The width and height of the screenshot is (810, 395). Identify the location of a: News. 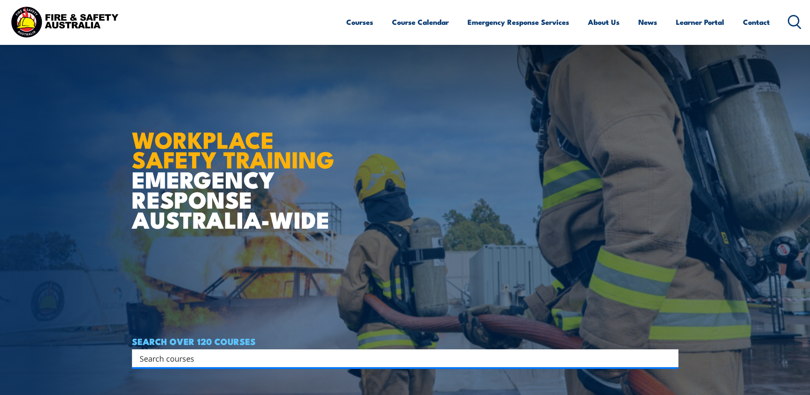
(648, 22).